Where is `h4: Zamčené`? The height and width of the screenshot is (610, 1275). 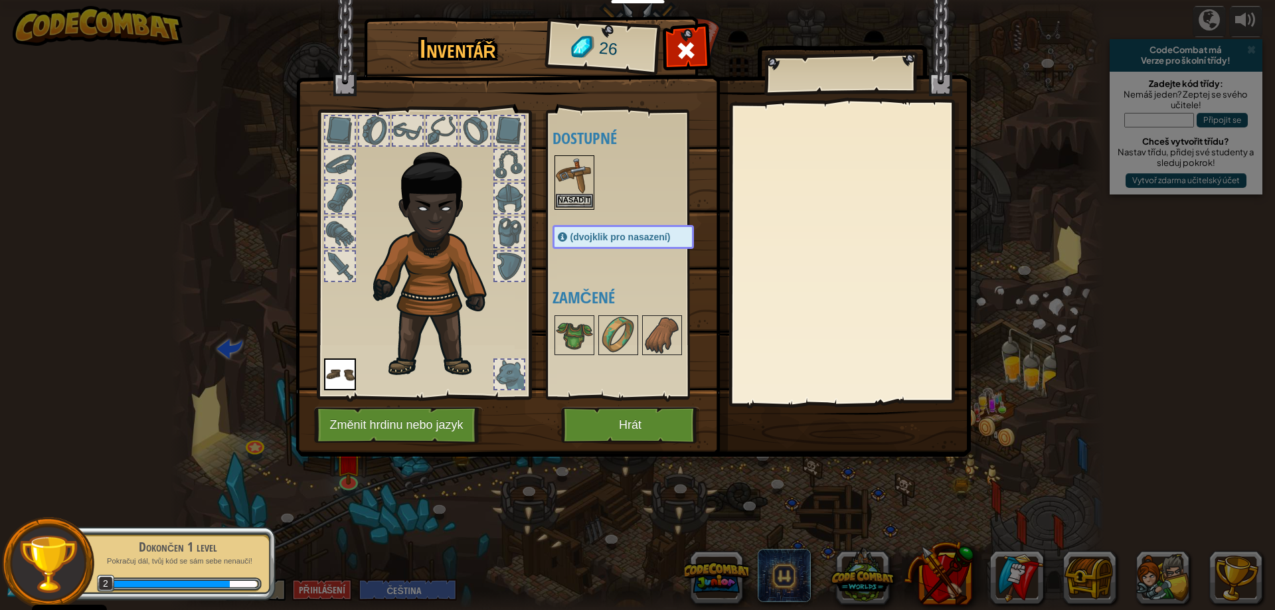 h4: Zamčené is located at coordinates (636, 298).